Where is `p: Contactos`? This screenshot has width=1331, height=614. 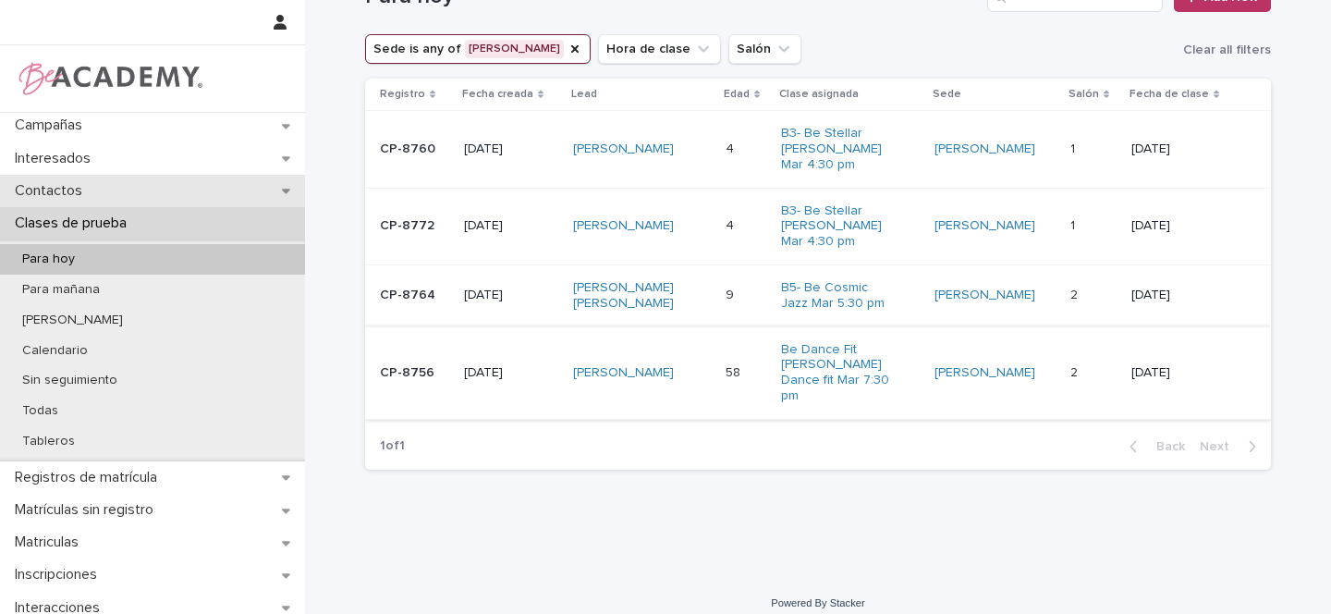
p: Contactos is located at coordinates (52, 190).